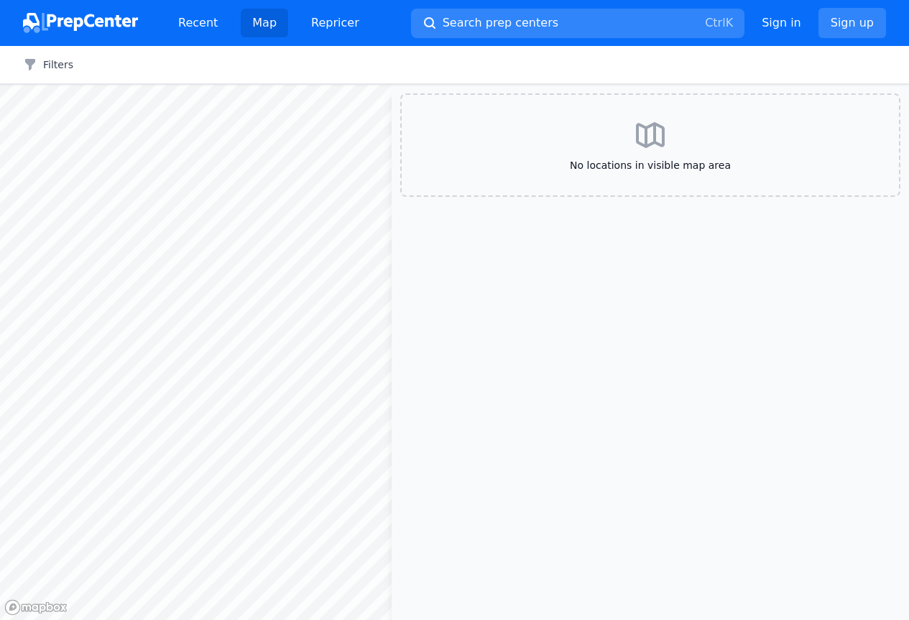 The width and height of the screenshot is (909, 620). What do you see at coordinates (650, 165) in the screenshot?
I see `span: No locations in visible map area` at bounding box center [650, 165].